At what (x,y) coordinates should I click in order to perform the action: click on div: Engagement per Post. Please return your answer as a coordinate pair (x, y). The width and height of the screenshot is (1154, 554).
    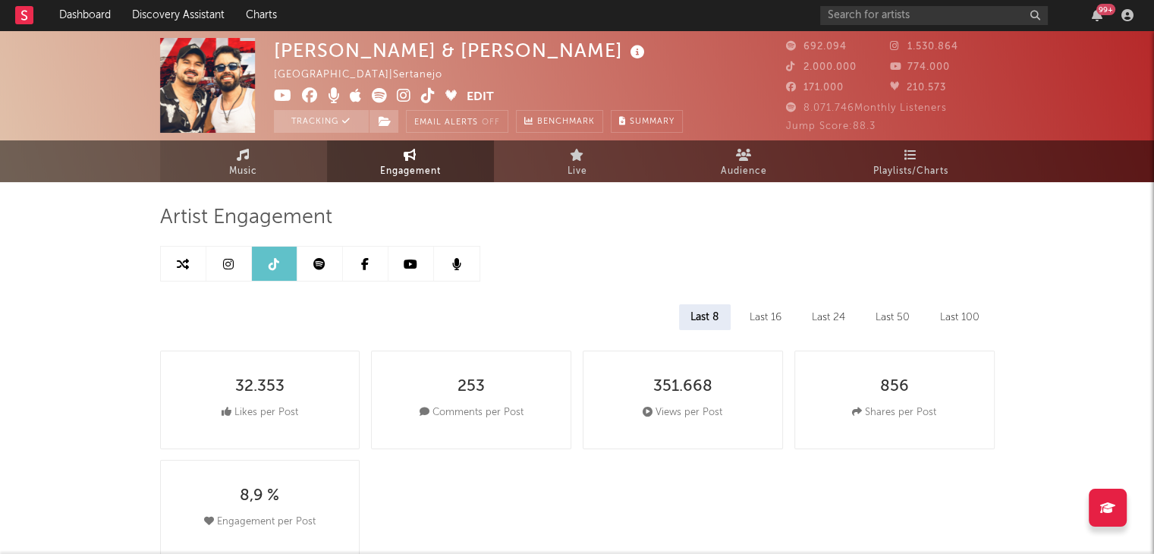
    Looking at the image, I should click on (259, 522).